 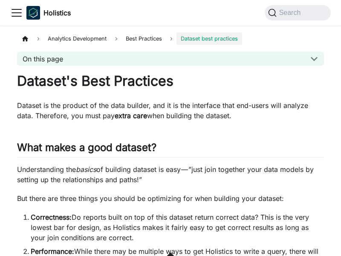 What do you see at coordinates (209, 38) in the screenshot?
I see `span: Dataset best practices` at bounding box center [209, 38].